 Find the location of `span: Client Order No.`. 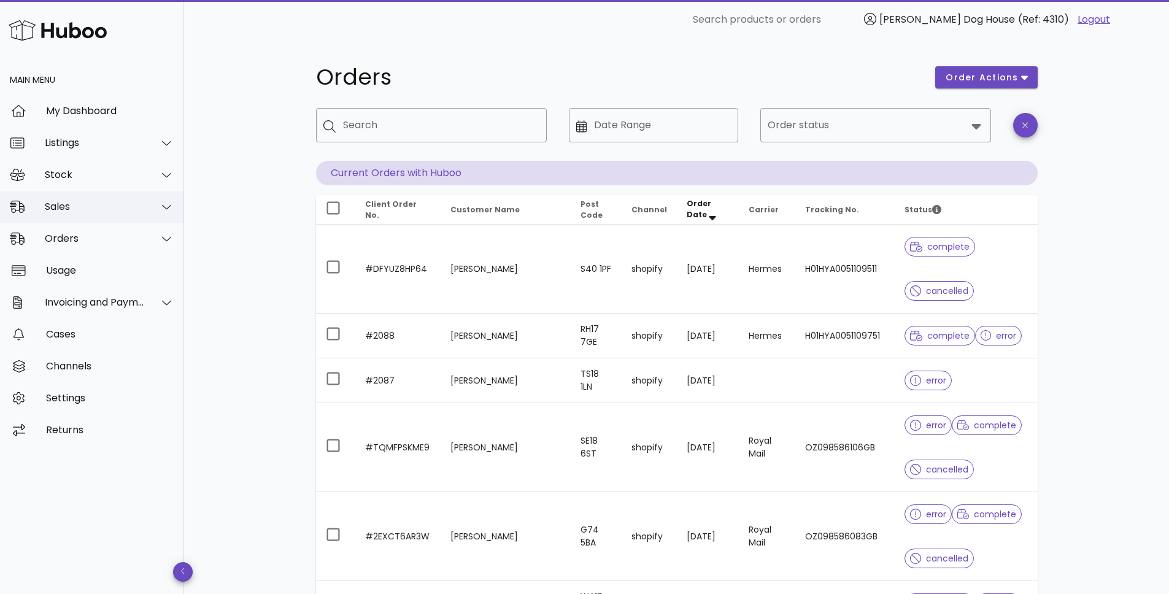

span: Client Order No. is located at coordinates (391, 209).